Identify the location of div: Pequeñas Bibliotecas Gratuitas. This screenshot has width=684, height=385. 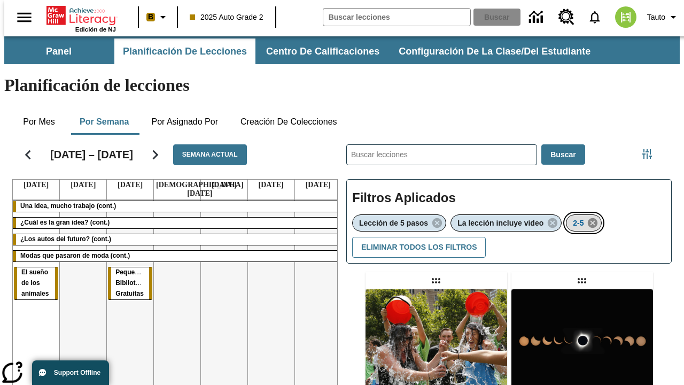
(130, 283).